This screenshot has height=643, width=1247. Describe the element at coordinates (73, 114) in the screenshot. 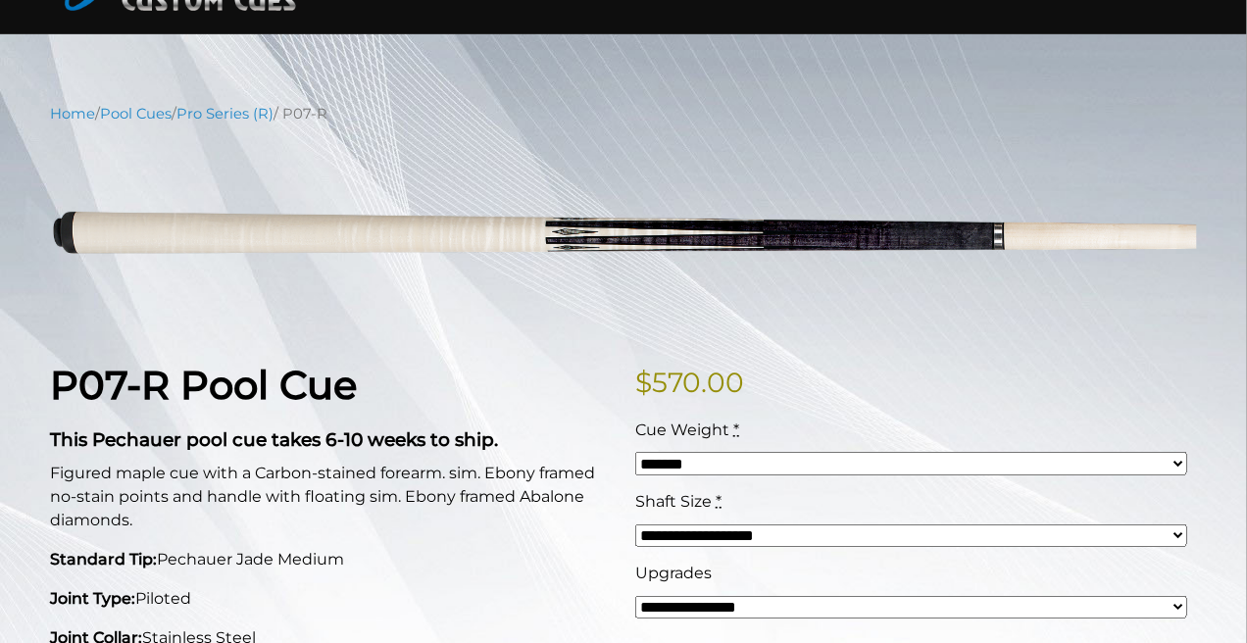

I see `a: Home` at that location.